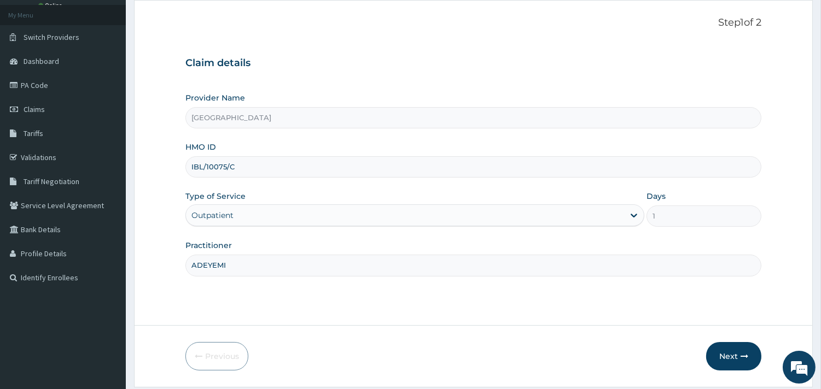 Image resolution: width=821 pixels, height=389 pixels. Describe the element at coordinates (32, 68) in the screenshot. I see `img: d_794563401_company_1708531726252_794563401` at that location.